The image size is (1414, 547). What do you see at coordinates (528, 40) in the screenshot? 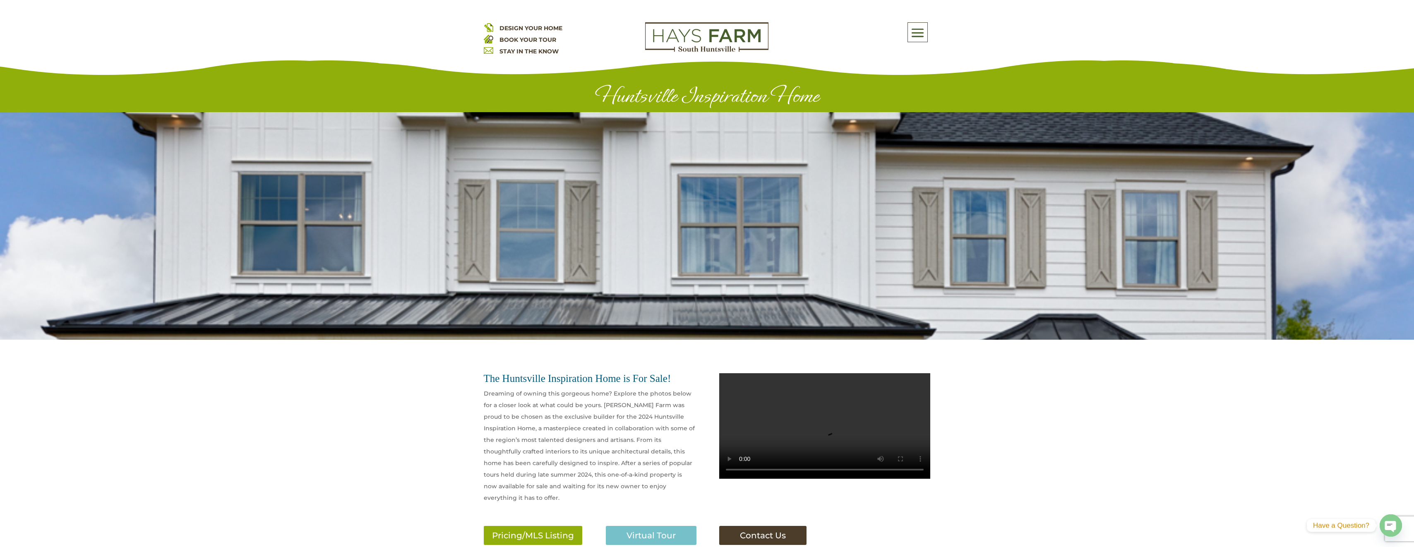
I see `a: BOOK YOUR TOUR` at bounding box center [528, 40].